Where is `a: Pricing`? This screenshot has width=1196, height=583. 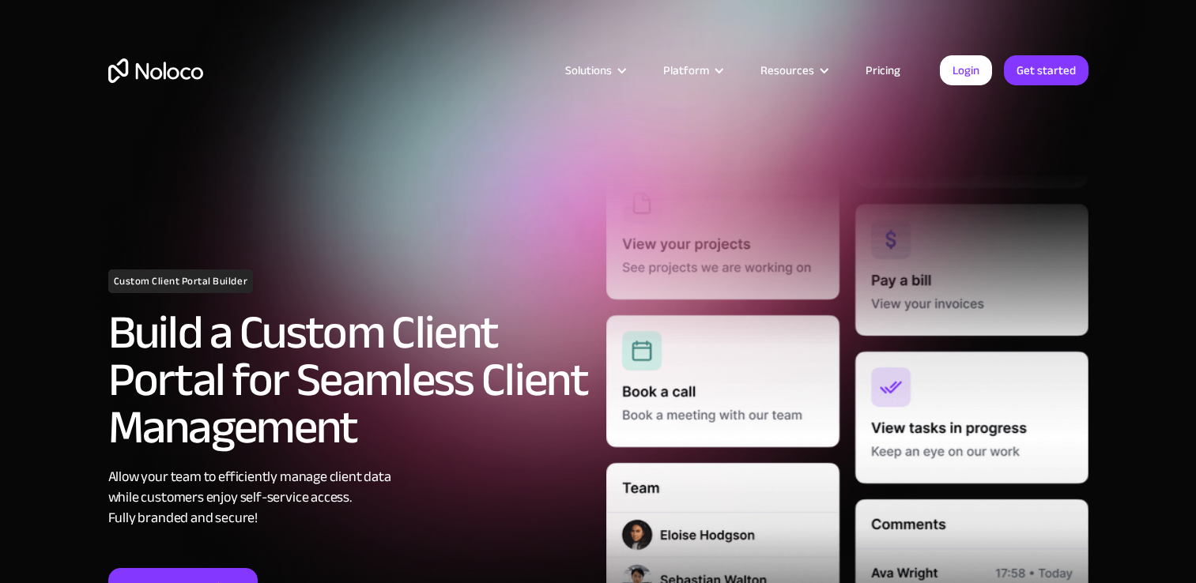
a: Pricing is located at coordinates (883, 70).